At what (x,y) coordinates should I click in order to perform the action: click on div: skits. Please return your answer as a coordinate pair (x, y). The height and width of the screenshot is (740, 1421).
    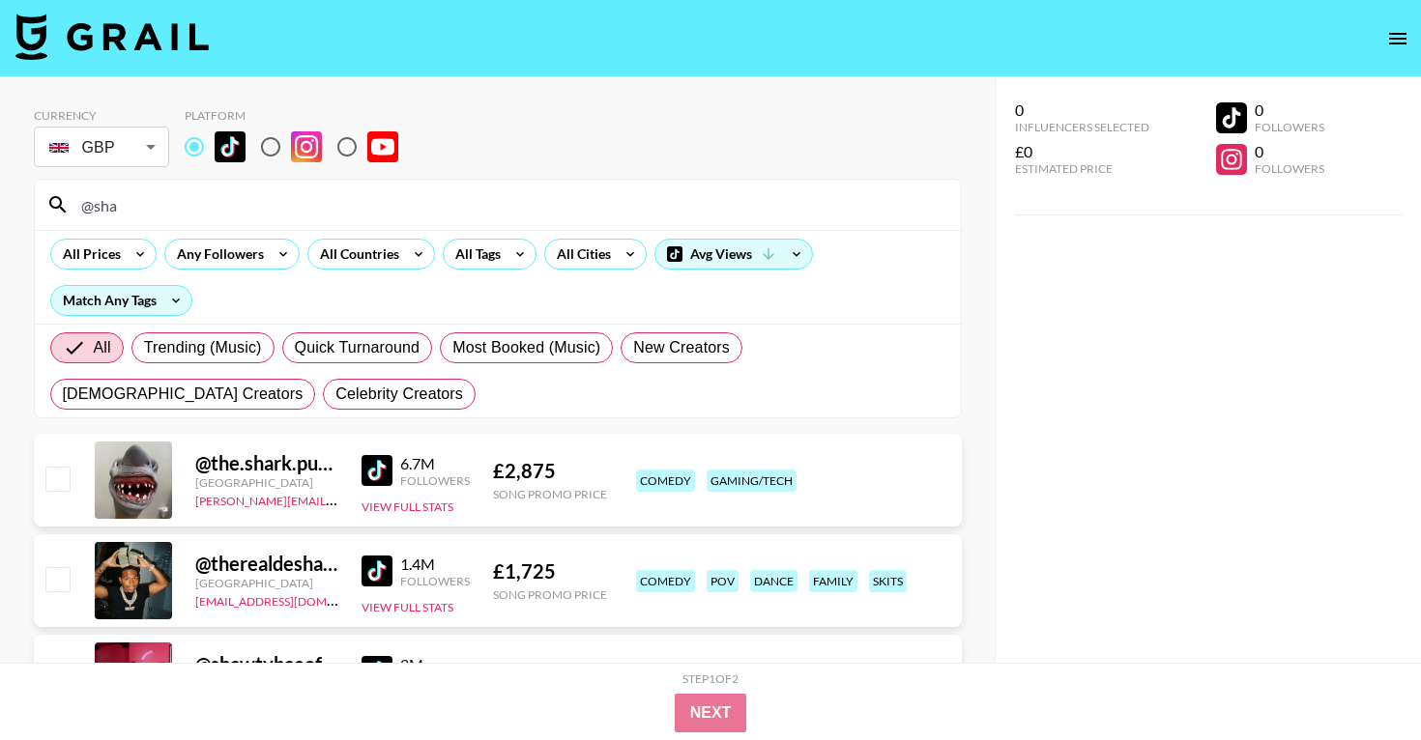
    Looking at the image, I should click on (887, 581).